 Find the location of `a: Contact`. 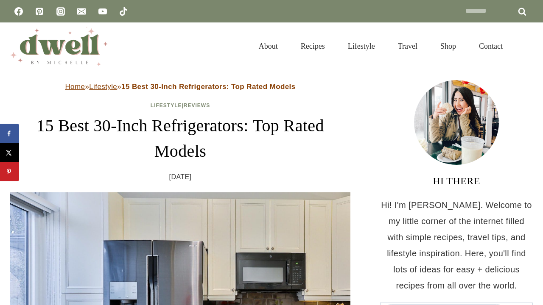

a: Contact is located at coordinates (491, 46).